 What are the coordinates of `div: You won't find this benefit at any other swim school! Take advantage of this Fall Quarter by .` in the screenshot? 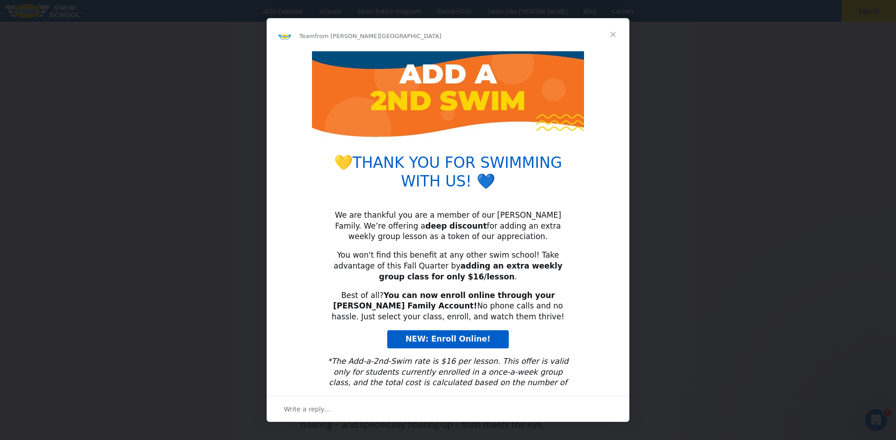 It's located at (448, 266).